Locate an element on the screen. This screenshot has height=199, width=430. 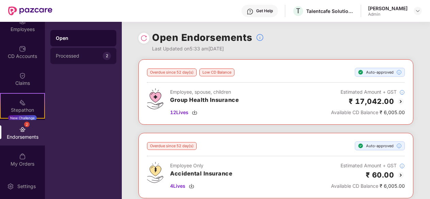
img: svg+xml;base64,PHN2ZyBpZD0iRHJvcGRvd24tMzJ4MzIiIHhtbG5zPSJodHRwOi8vd3d3LnczLm9yZy8yMDAwL3N2ZyIgd2... is located at coordinates (418, 11).